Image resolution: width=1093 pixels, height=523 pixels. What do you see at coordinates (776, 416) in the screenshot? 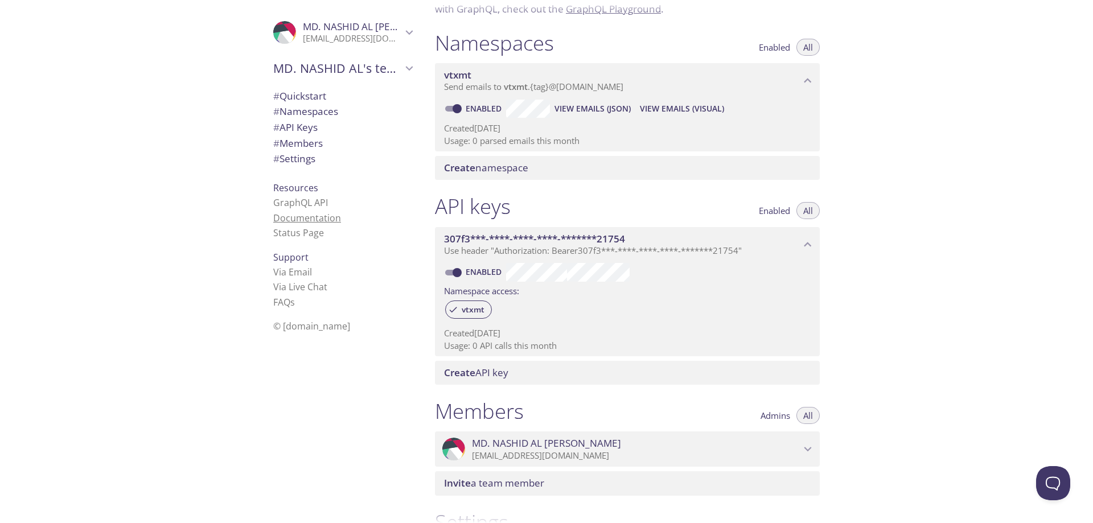
I see `button: Admins` at bounding box center [776, 416].